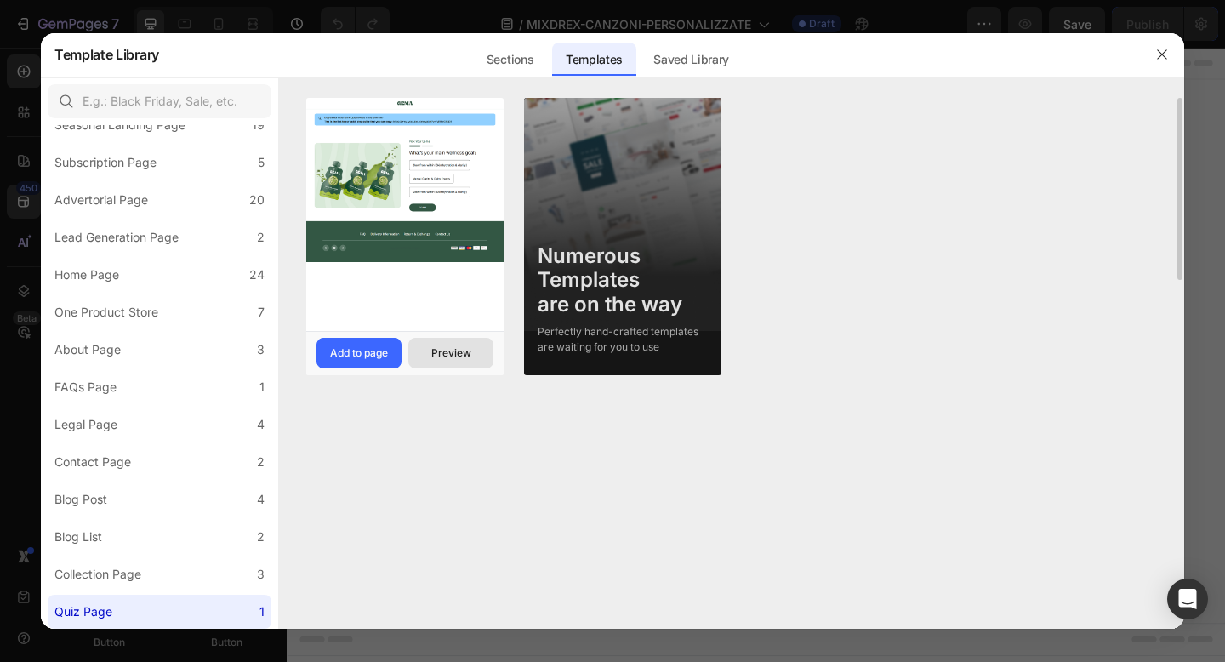 Image resolution: width=1225 pixels, height=662 pixels. Describe the element at coordinates (1188, 599) in the screenshot. I see `div: Open Intercom Messenger` at that location.